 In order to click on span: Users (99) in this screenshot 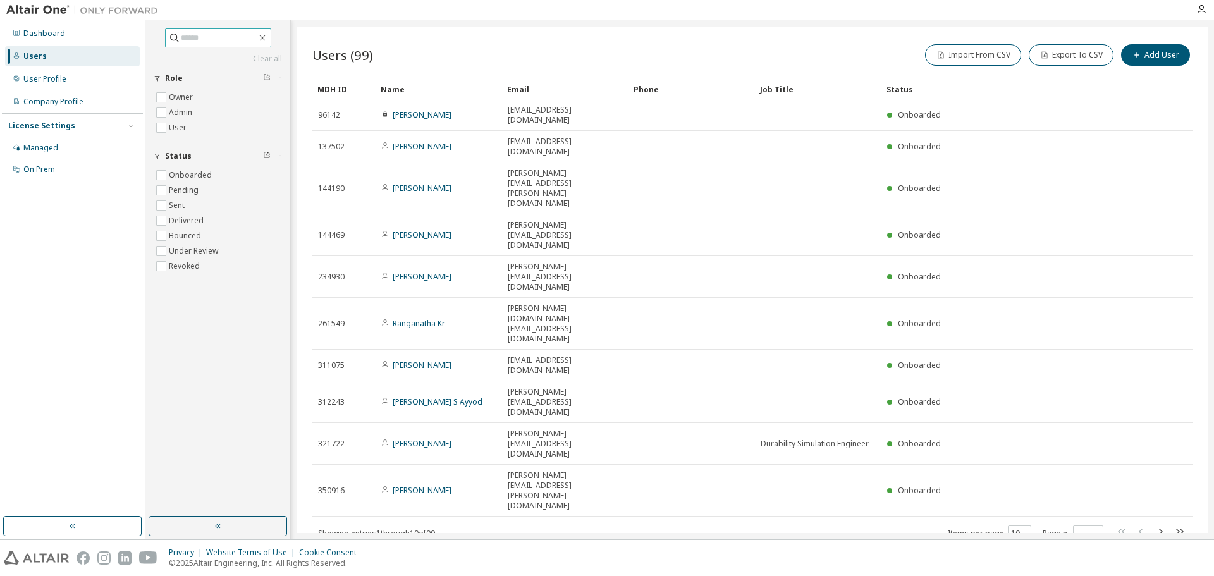, I will do `click(343, 55)`.